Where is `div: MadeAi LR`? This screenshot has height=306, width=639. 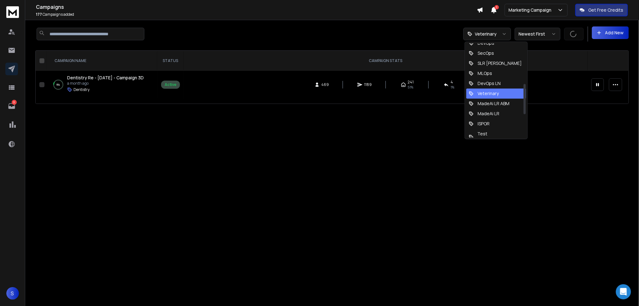
div: MadeAi LR is located at coordinates (484, 114).